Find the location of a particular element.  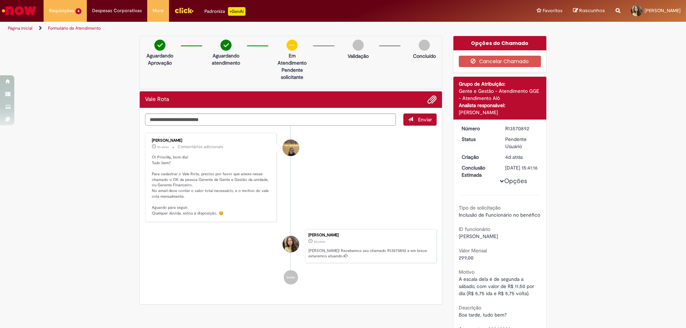

dt: Status is located at coordinates (478, 139).